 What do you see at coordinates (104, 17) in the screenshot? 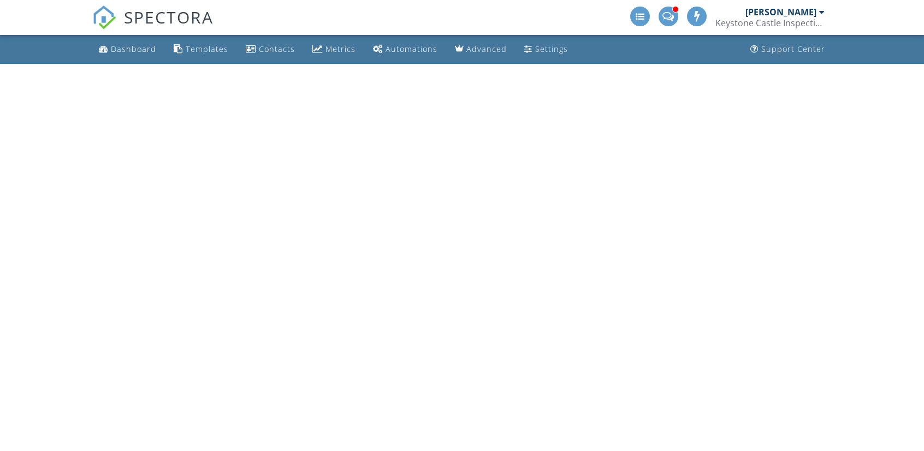
I see `img: The Best Home Inspection Software - Spectora` at bounding box center [104, 17].